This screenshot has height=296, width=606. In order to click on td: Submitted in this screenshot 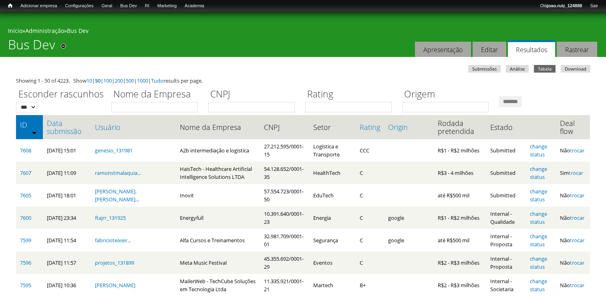, I will do `click(506, 173)`.